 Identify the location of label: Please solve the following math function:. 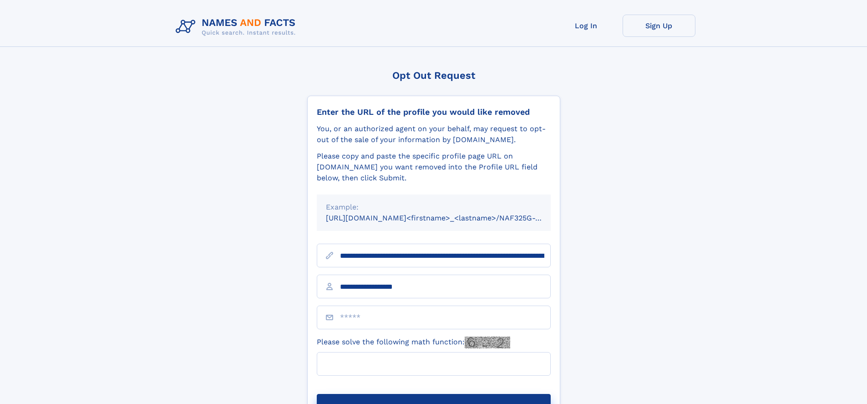
(413, 342).